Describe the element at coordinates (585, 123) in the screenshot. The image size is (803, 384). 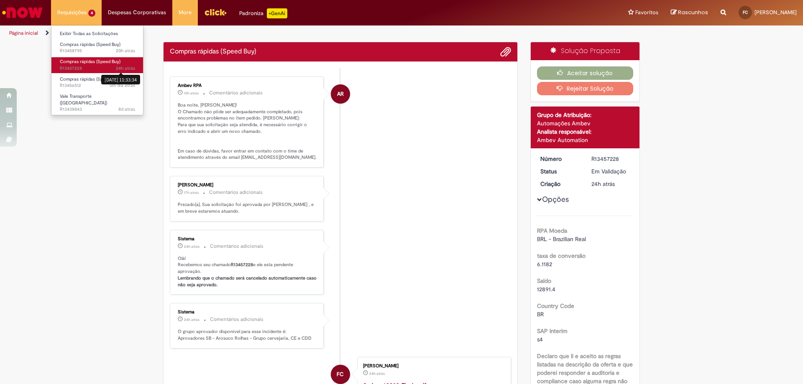
I see `div: Automações Ambev` at that location.